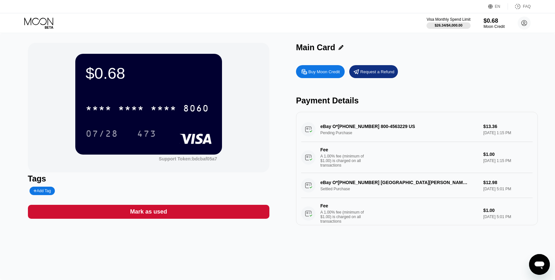  I want to click on div: Visa Monthly Spend Limit, so click(448, 19).